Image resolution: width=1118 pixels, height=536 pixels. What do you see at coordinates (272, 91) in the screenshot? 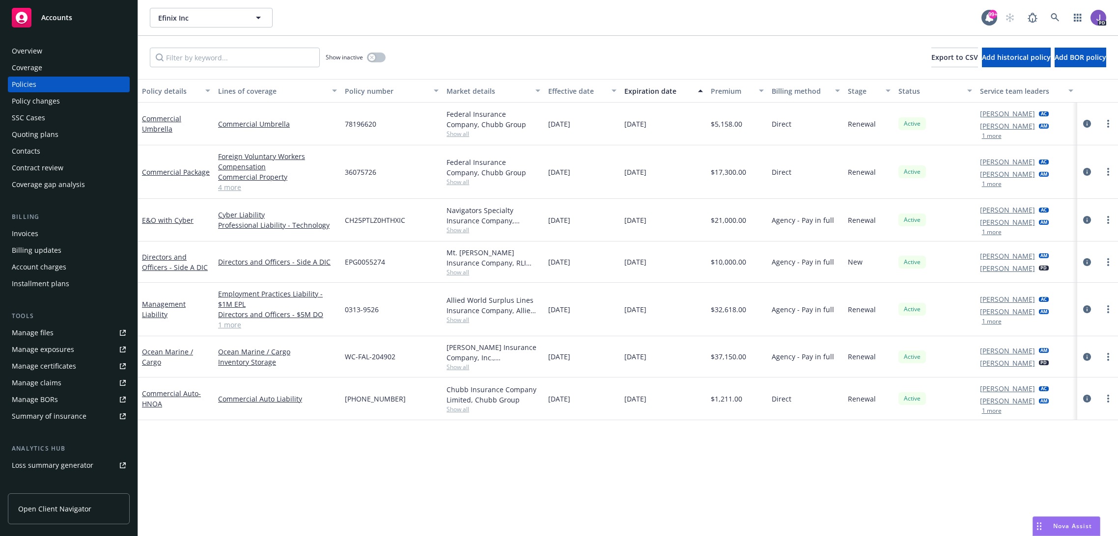
I see `div: Lines of coverage` at bounding box center [272, 91].